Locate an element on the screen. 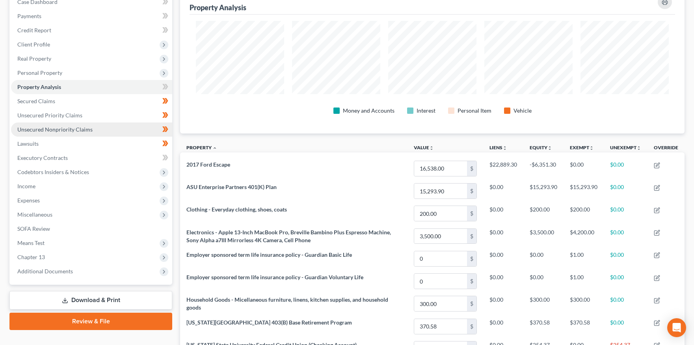 Image resolution: width=694 pixels, height=345 pixels. span: Employer sponsored term life insurance policy - Guardian Voluntary Life is located at coordinates (275, 277).